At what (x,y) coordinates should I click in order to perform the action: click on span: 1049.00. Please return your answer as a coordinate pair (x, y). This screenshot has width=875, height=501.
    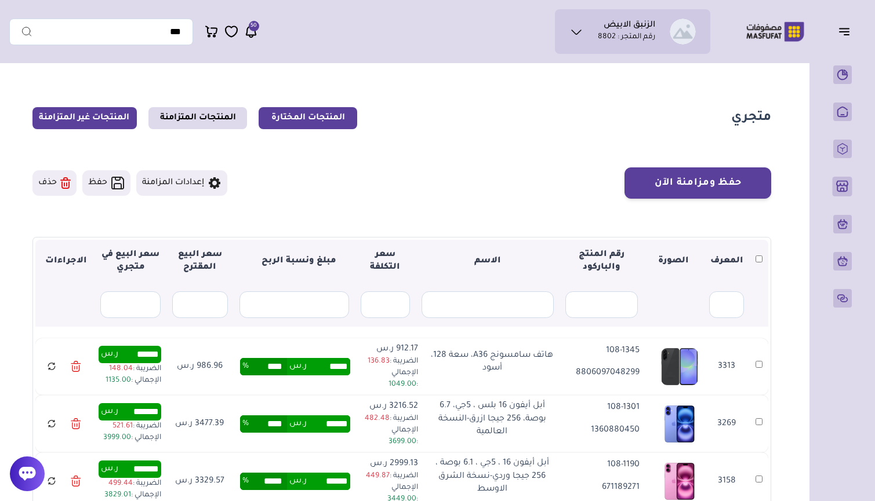
    Looking at the image, I should click on (402, 385).